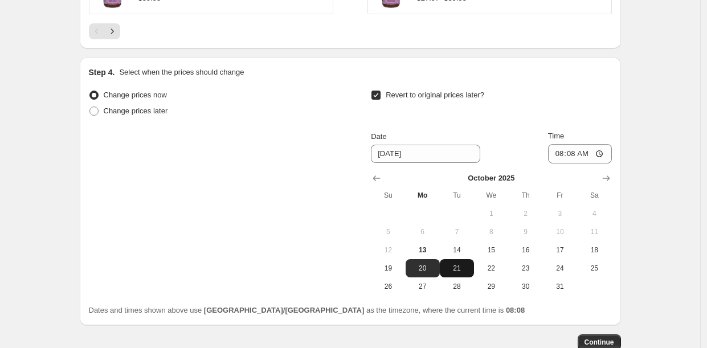 The height and width of the screenshot is (348, 707). Describe the element at coordinates (388, 232) in the screenshot. I see `span: 5` at that location.